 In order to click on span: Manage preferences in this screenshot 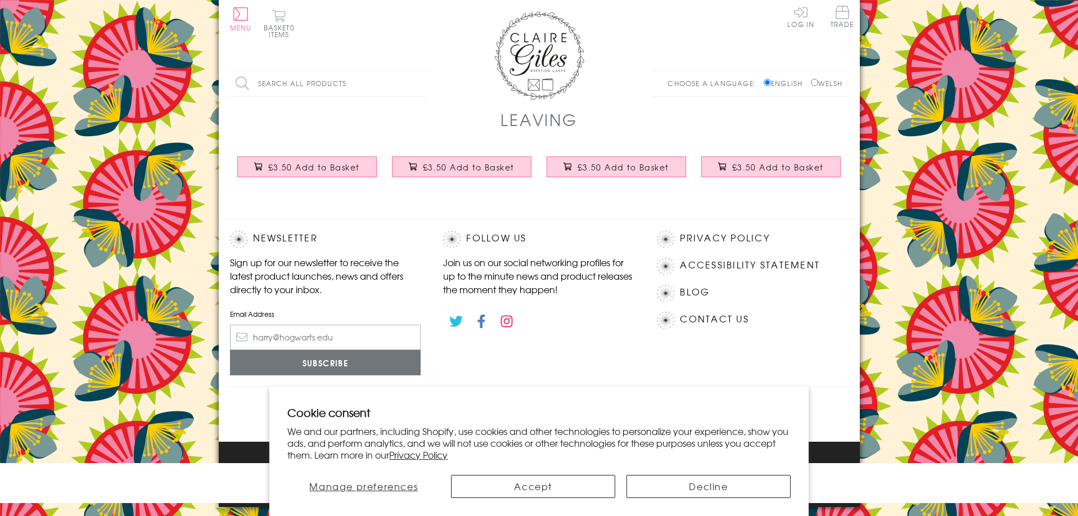, I will do `click(363, 486)`.